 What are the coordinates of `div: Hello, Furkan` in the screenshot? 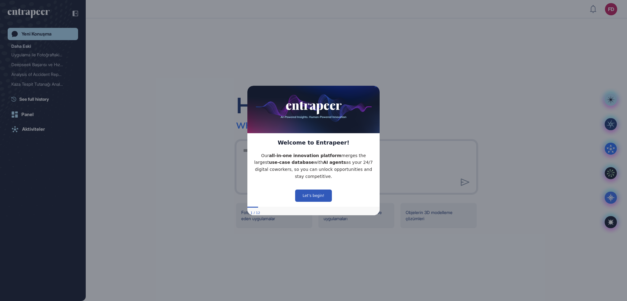 It's located at (305, 105).